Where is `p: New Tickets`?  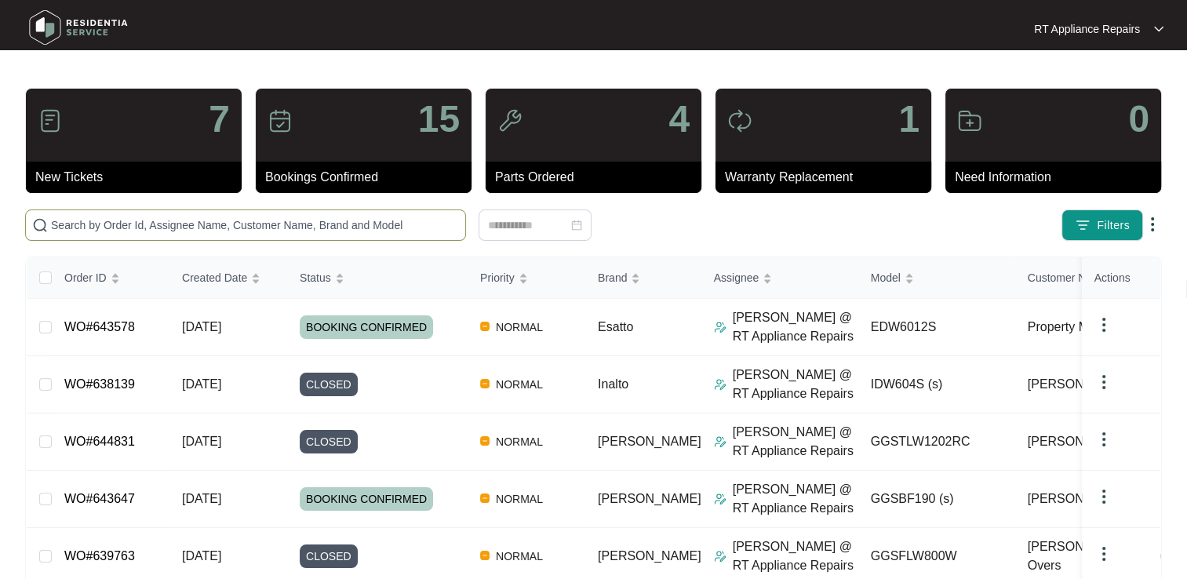 p: New Tickets is located at coordinates (138, 177).